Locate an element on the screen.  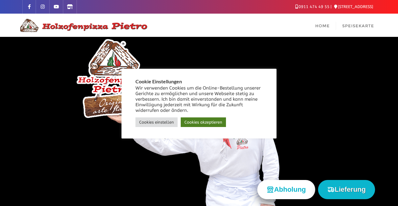
img: Logo is located at coordinates (83, 25).